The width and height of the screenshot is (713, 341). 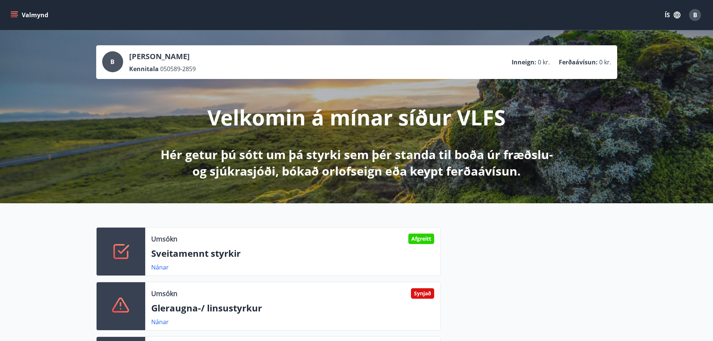 I want to click on span: 050589-2859, so click(x=178, y=69).